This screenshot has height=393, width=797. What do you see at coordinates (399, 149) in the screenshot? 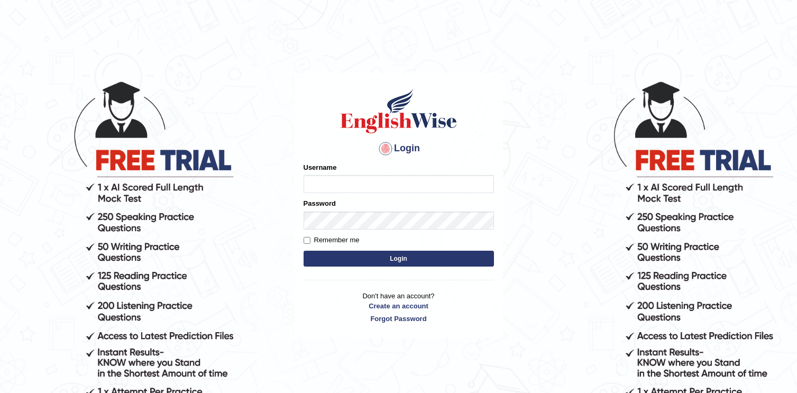
I see `h4: Login` at bounding box center [399, 149].